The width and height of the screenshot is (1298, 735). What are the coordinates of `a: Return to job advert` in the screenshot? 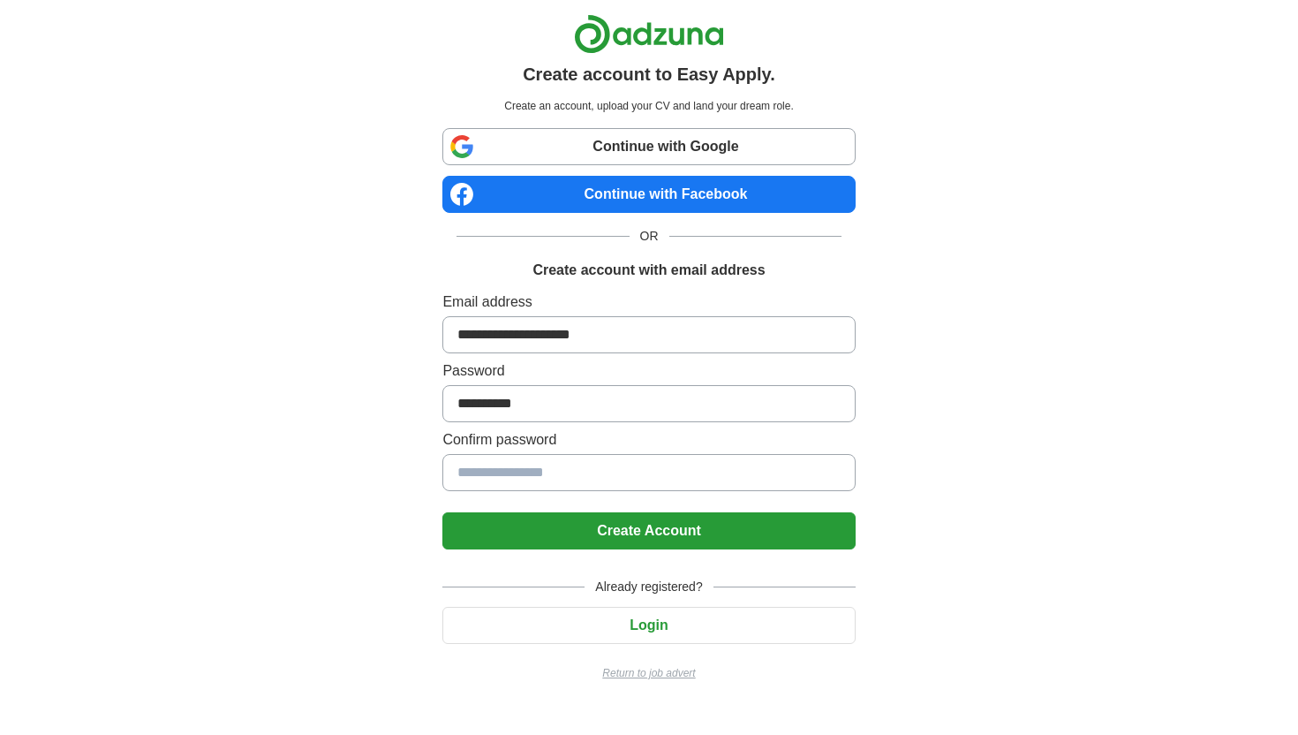 It's located at (648, 673).